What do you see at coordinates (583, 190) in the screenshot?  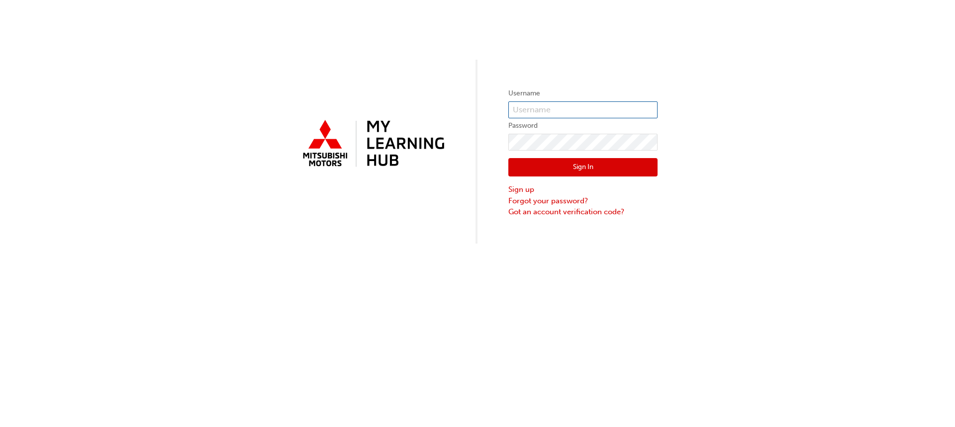 I see `a: Sign up` at bounding box center [583, 190].